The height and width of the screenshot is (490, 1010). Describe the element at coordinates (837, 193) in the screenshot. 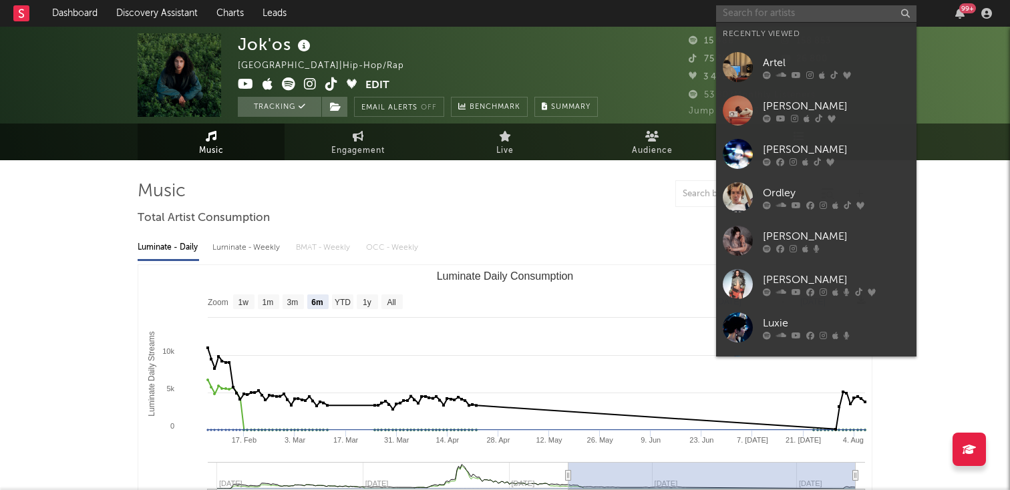

I see `div: Ordley` at that location.